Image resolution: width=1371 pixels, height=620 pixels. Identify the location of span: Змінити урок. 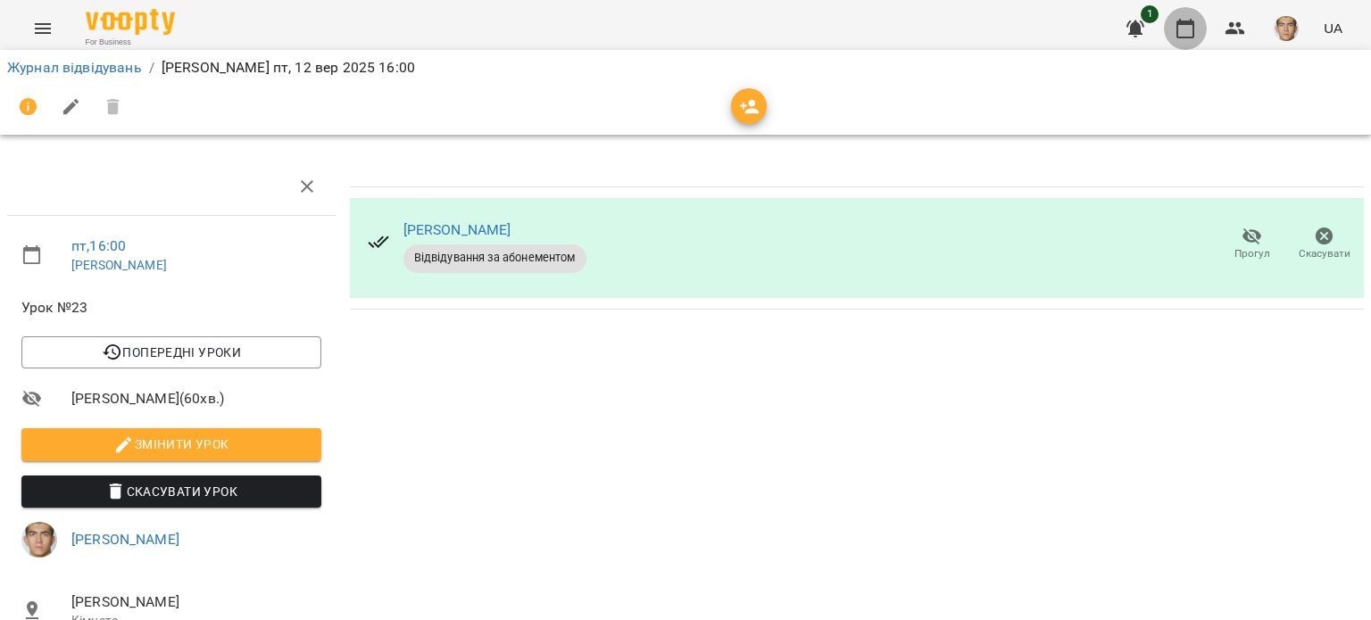
(171, 444).